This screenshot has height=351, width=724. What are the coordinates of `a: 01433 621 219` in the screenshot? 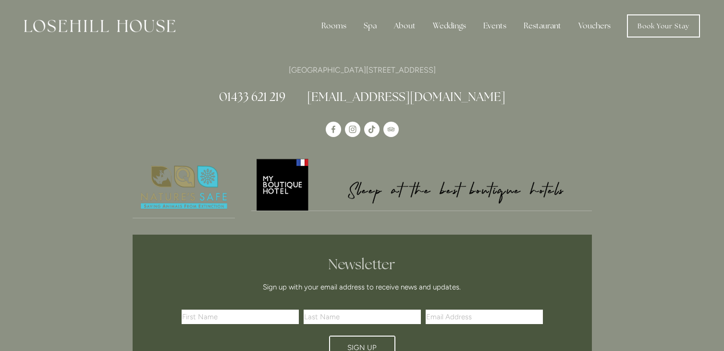 It's located at (252, 97).